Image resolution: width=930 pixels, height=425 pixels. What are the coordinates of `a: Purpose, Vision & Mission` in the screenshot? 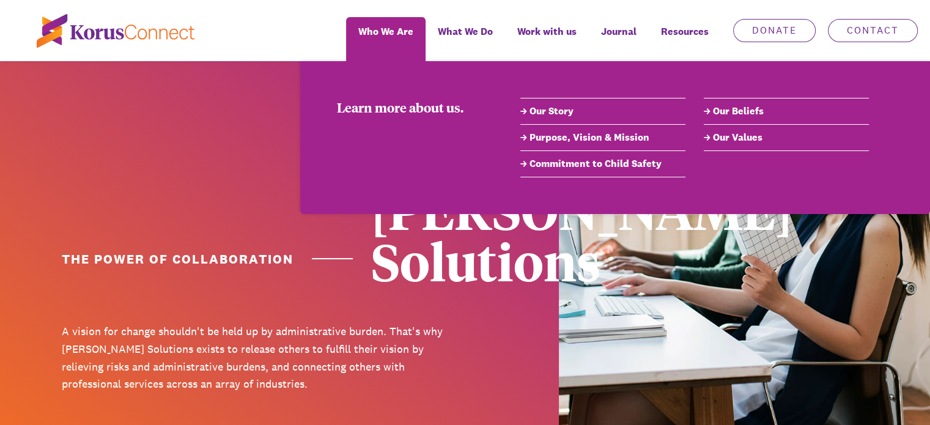 It's located at (603, 138).